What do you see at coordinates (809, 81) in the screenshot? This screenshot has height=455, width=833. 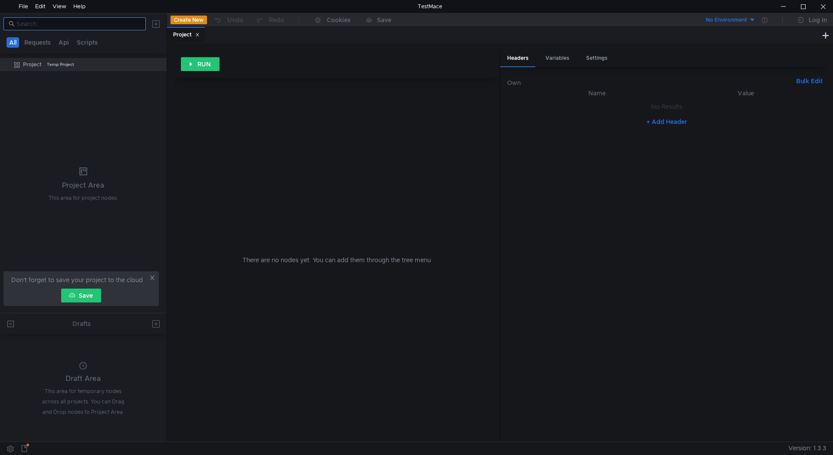 I see `button: Bulk Edit` at bounding box center [809, 81].